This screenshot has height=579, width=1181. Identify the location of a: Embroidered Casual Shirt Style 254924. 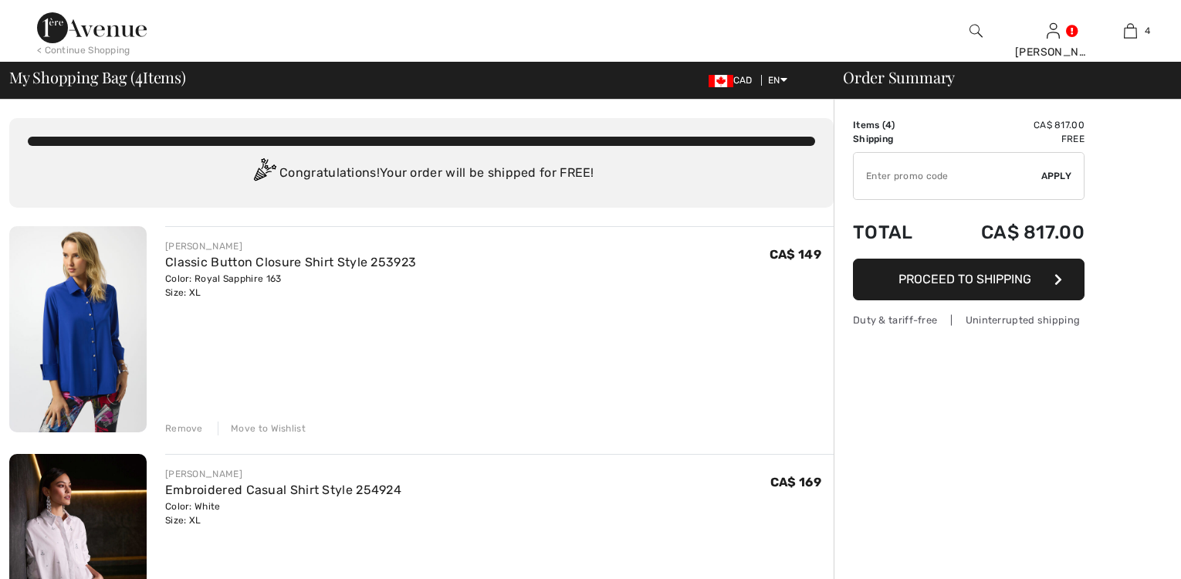
(283, 489).